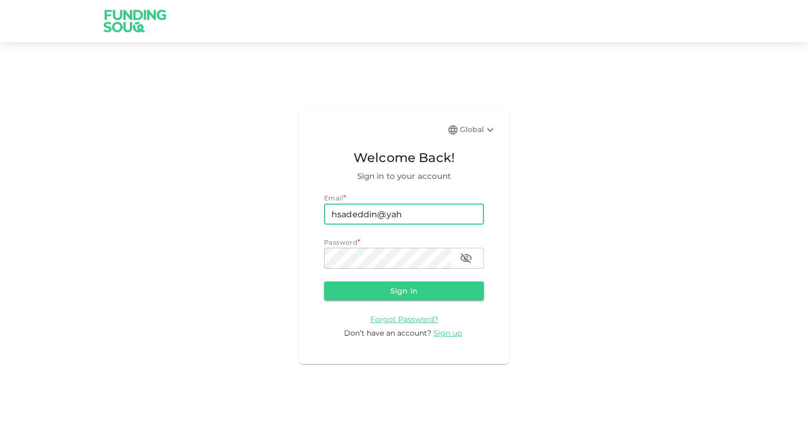 The image size is (808, 434). I want to click on a: Forgot Password?, so click(404, 319).